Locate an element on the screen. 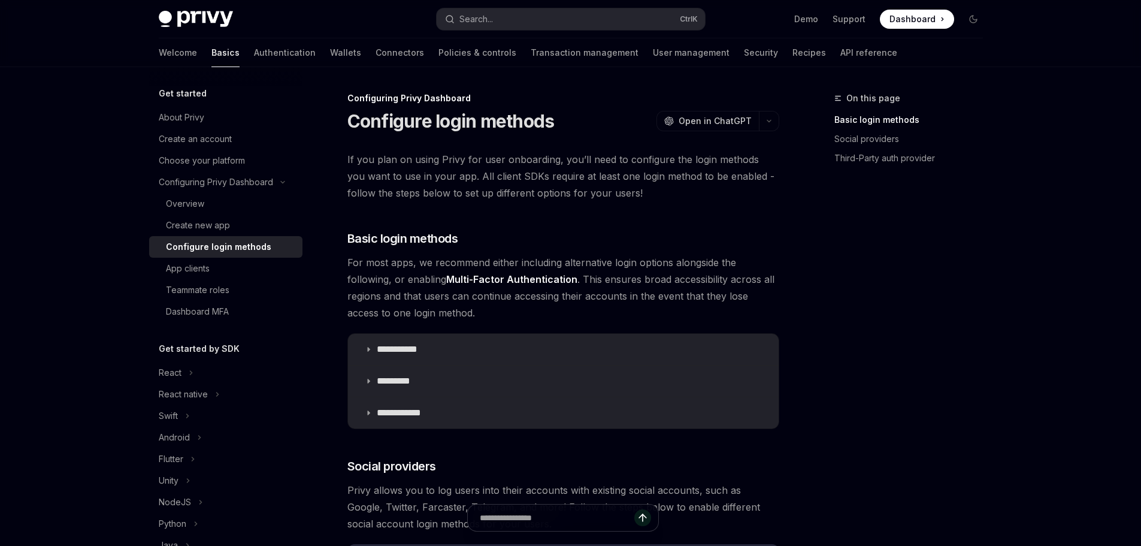 This screenshot has width=1141, height=546. h1: Configure login methods is located at coordinates (451, 121).